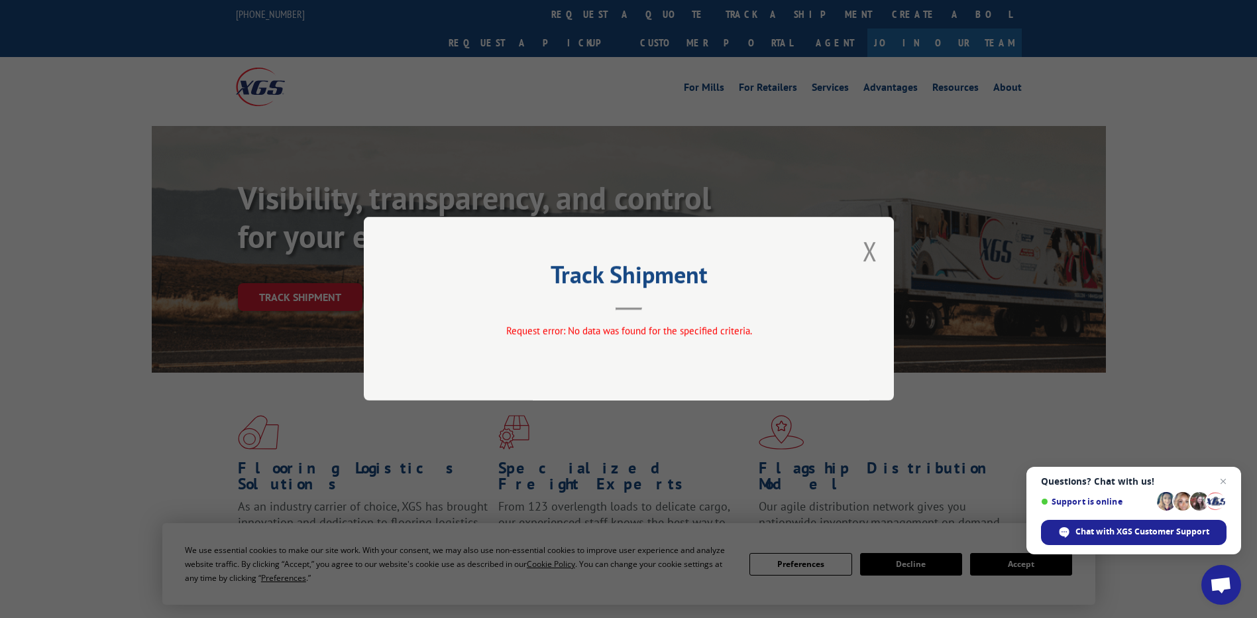 The height and width of the screenshot is (618, 1257). What do you see at coordinates (1097, 501) in the screenshot?
I see `span: Support is online` at bounding box center [1097, 501].